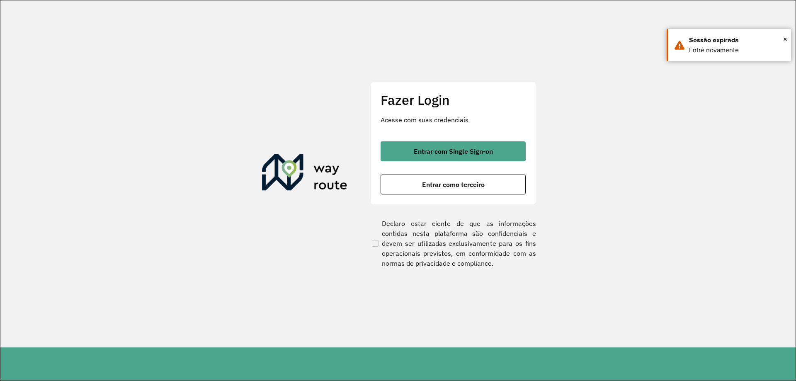 Image resolution: width=796 pixels, height=381 pixels. Describe the element at coordinates (453, 185) in the screenshot. I see `span: Entrar como terceiro` at that location.